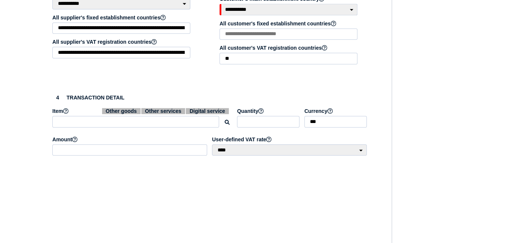 The image size is (526, 243). I want to click on label: All supplier's fixed establishment countries, so click(122, 18).